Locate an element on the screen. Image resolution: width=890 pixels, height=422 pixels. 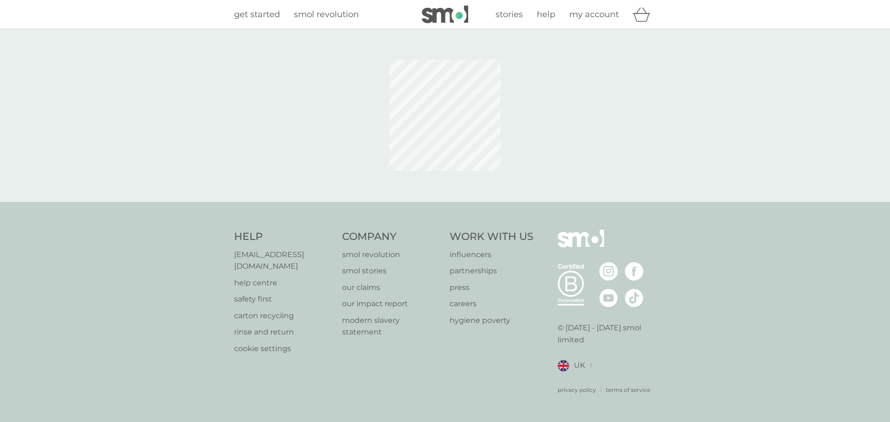
span: get started is located at coordinates (257, 14).